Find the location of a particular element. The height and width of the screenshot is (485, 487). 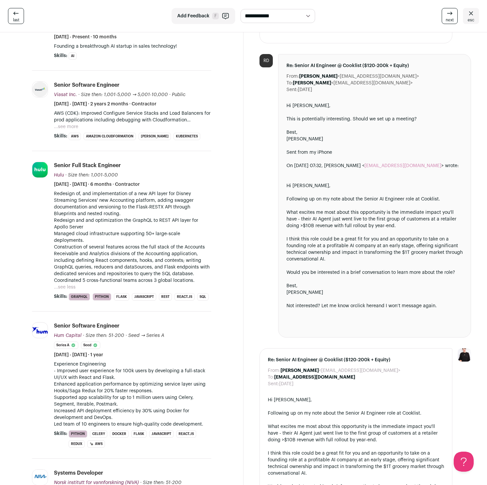

p: AWS (CDK): Improved Configure Service Stacks and Load Balancers for prod applications including d... is located at coordinates (133, 117).